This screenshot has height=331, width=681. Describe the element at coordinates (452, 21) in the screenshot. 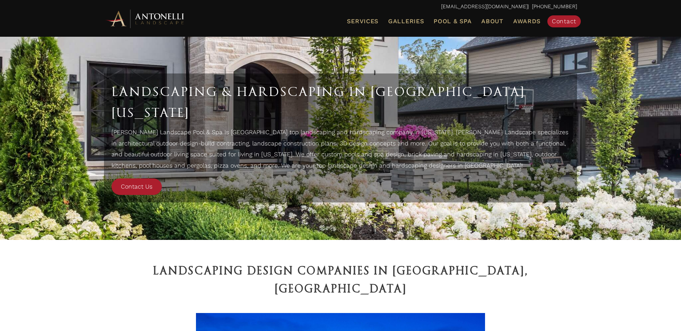

I see `a: Pool & Spa` at that location.